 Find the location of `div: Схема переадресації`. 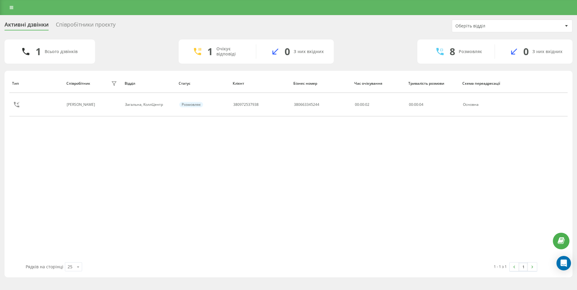

div: Схема переадресації is located at coordinates (486, 84).